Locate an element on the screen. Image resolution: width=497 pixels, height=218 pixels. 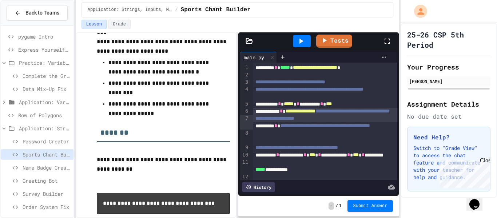
span: Data Mix-Up Fix is located at coordinates (47, 89).